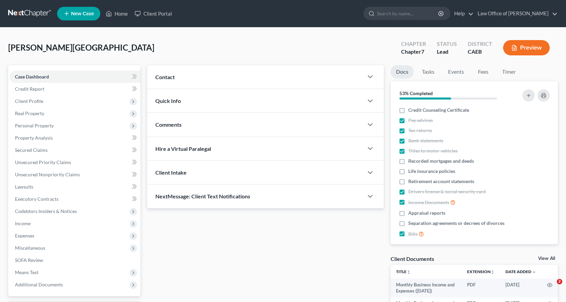 This screenshot has width=566, height=302. I want to click on a: Fees, so click(483, 72).